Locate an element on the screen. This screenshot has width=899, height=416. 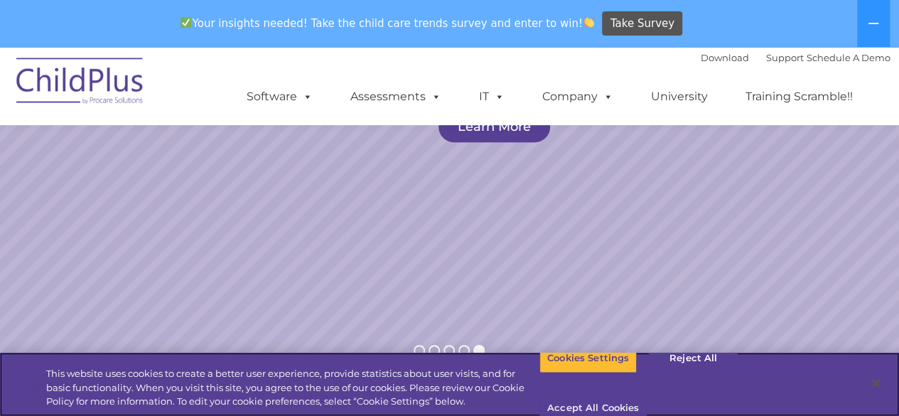
a: University is located at coordinates (680, 97).